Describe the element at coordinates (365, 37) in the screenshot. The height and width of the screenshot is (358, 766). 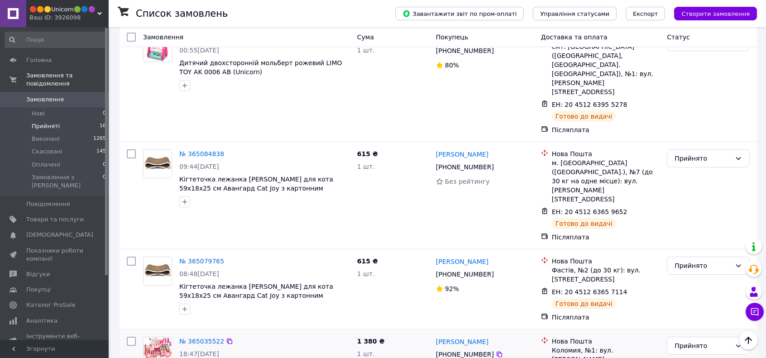
I see `span: Cума` at that location.